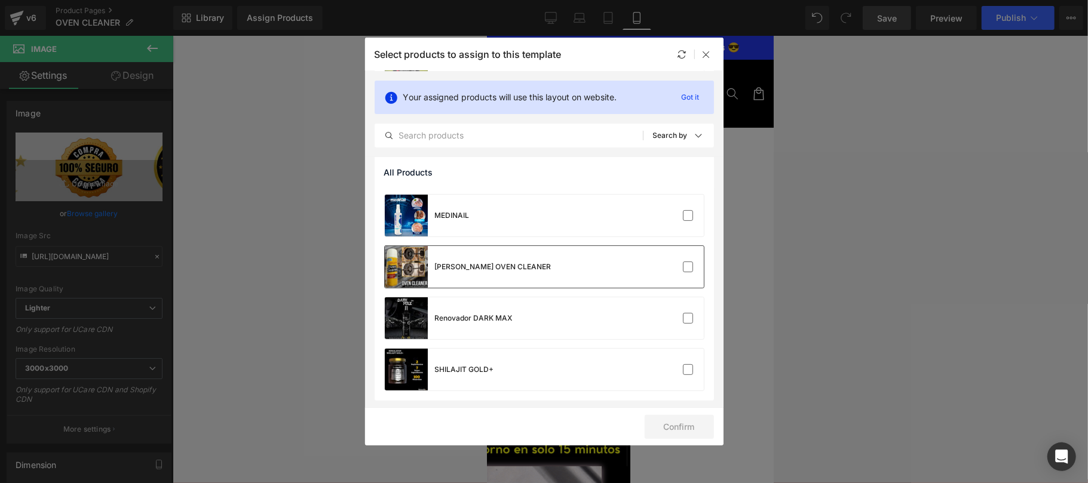 The height and width of the screenshot is (483, 1088). Describe the element at coordinates (510, 97) in the screenshot. I see `p: Your assigned products will use this layout on website.` at that location.